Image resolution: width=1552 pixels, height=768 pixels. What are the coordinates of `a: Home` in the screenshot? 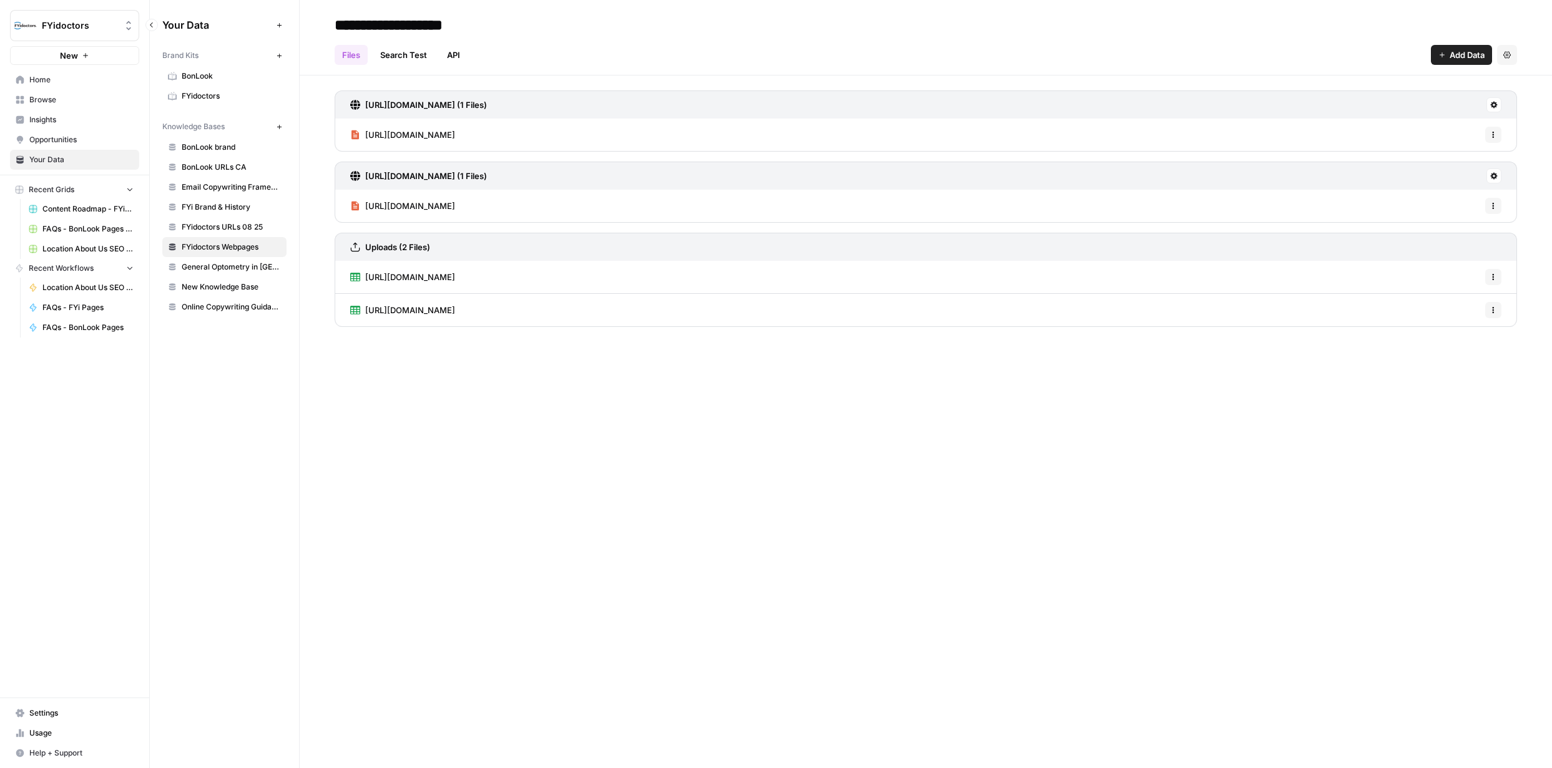 It's located at (74, 80).